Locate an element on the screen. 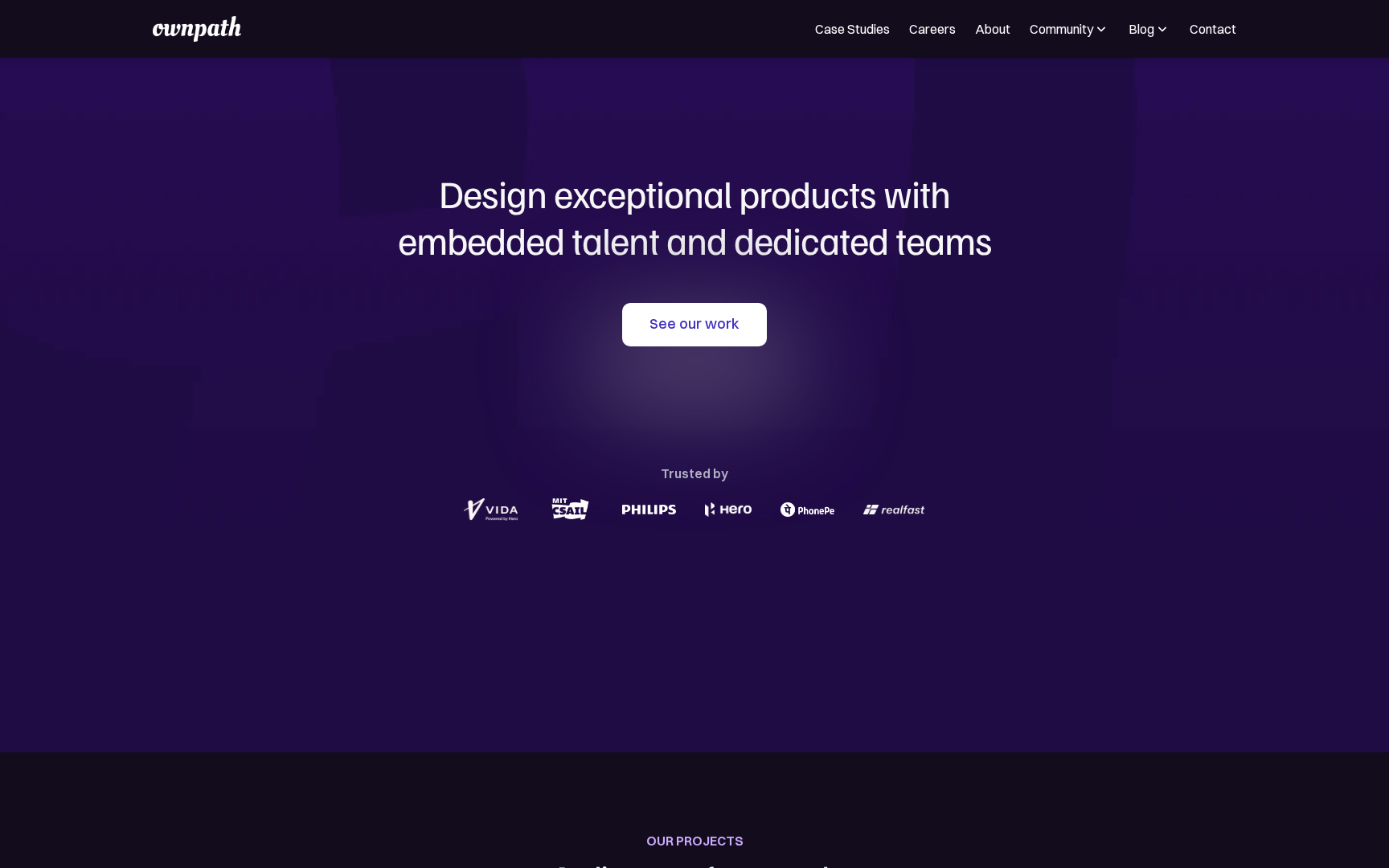 The image size is (1389, 868). a: Contact is located at coordinates (1213, 29).